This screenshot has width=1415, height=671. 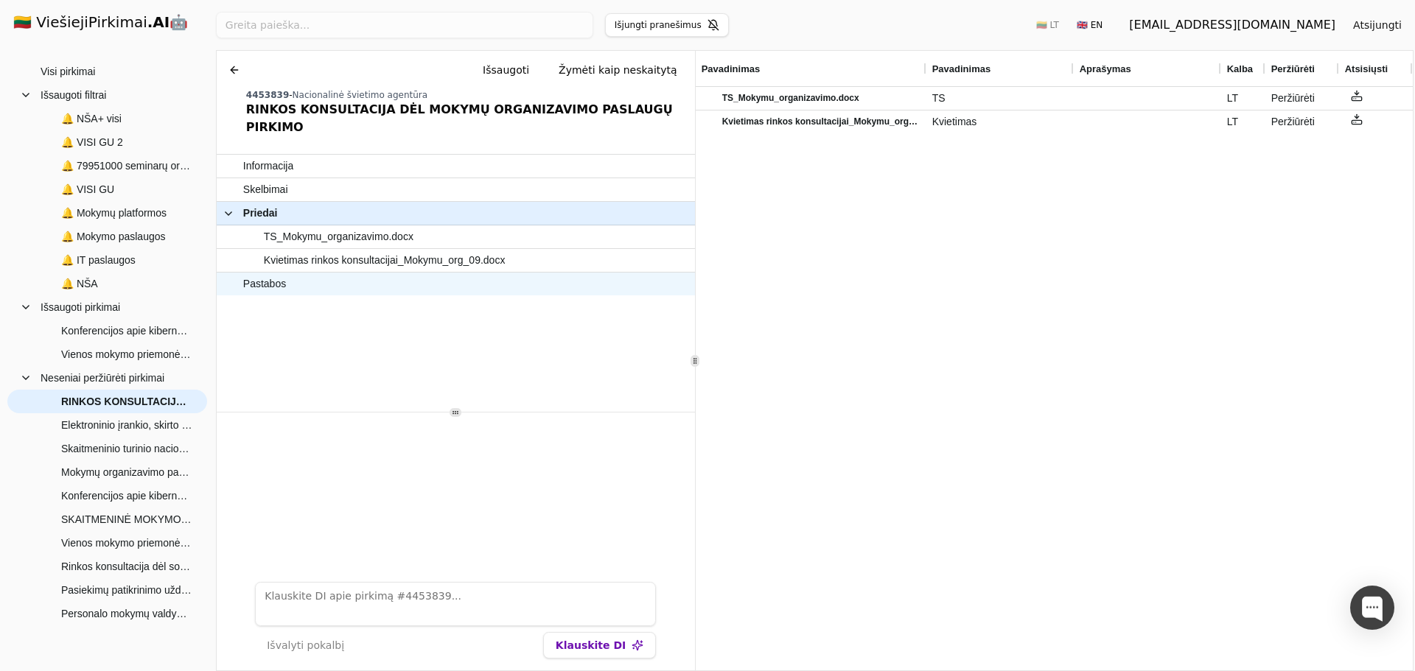 I want to click on span: Rinkos konsultacija dėl socialinių įgūdžių ugdymo priemonės atnaujinimo ir skaitmeninimo paslaugų..., so click(x=127, y=567).